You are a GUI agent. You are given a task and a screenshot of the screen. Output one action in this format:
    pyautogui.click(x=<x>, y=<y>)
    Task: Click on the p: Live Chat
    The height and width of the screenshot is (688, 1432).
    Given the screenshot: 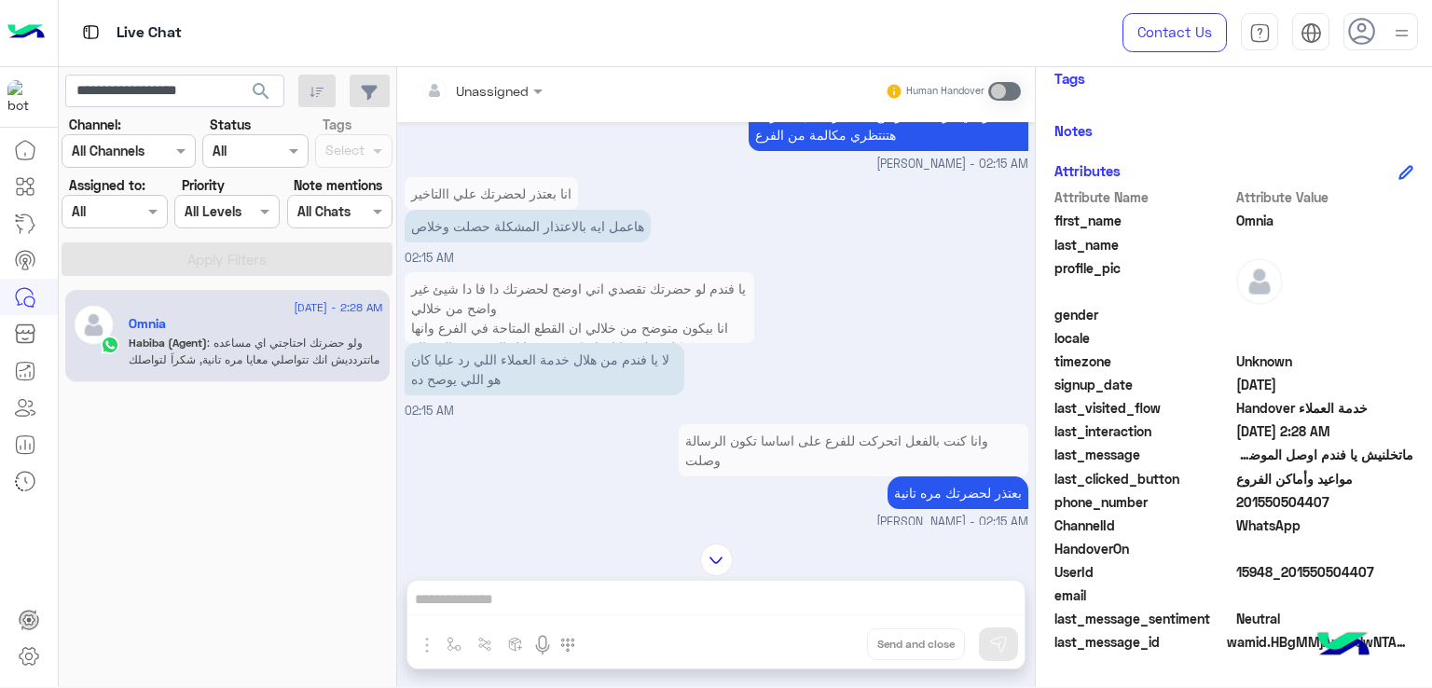 What is the action you would take?
    pyautogui.click(x=149, y=33)
    